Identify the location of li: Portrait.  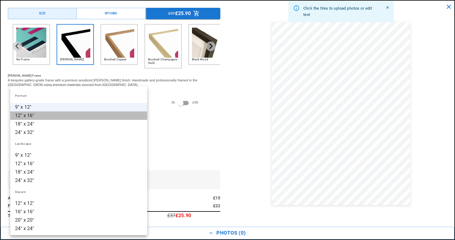
(79, 96).